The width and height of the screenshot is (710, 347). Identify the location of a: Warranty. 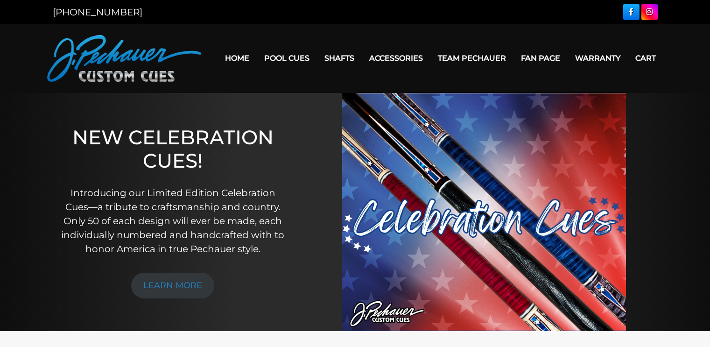
(597, 58).